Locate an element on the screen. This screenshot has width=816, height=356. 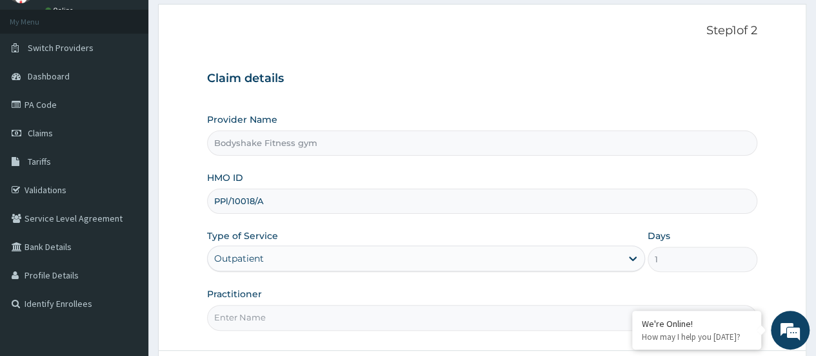
span: Dashboard is located at coordinates (48, 76).